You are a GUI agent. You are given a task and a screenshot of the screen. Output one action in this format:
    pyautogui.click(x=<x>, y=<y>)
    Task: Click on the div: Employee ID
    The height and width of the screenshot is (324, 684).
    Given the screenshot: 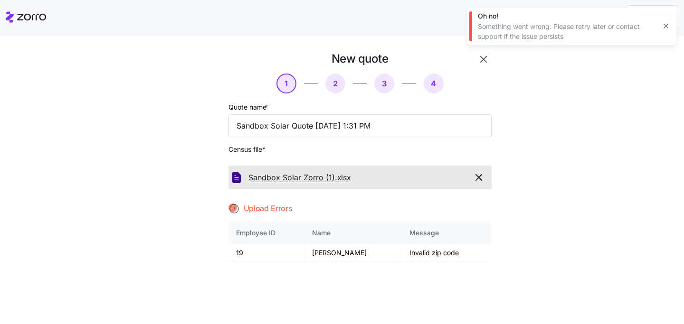 What is the action you would take?
    pyautogui.click(x=267, y=233)
    